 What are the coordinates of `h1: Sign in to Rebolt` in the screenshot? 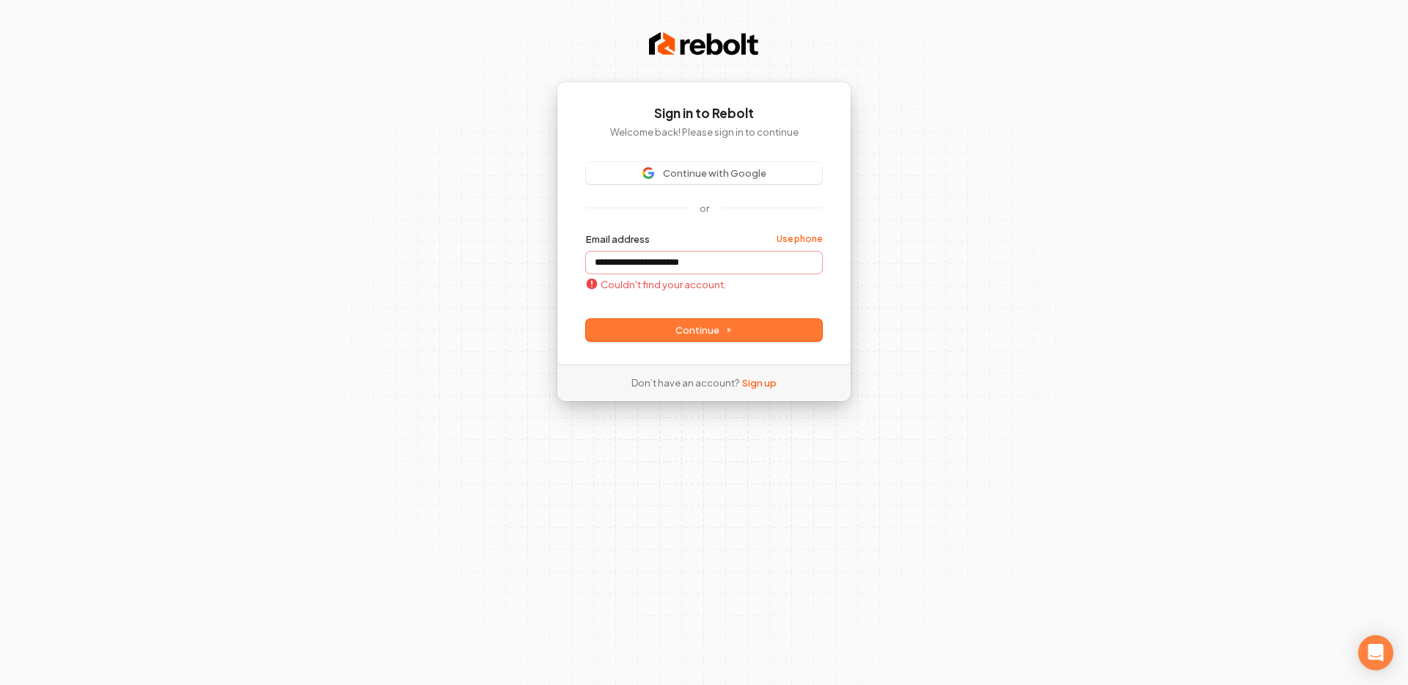 It's located at (704, 114).